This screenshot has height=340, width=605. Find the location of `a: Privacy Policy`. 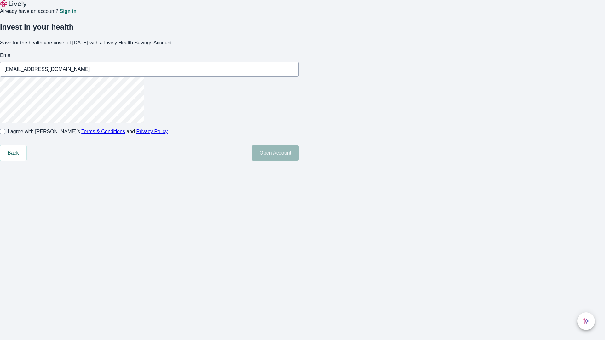

a: Privacy Policy is located at coordinates (152, 131).